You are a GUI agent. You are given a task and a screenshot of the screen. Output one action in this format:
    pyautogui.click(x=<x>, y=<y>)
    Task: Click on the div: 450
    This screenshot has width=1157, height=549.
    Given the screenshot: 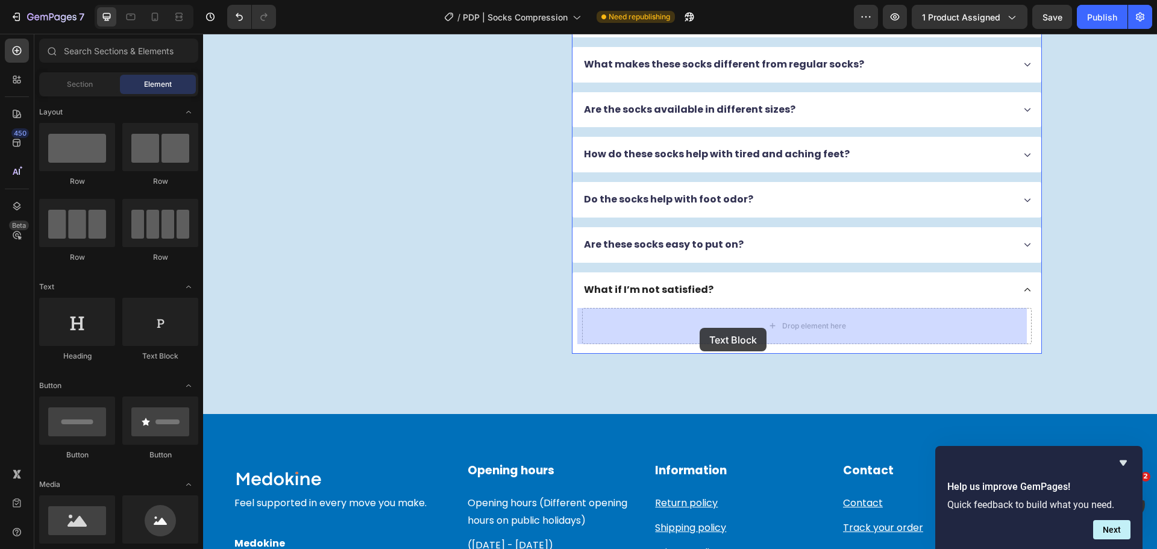 What is the action you would take?
    pyautogui.click(x=20, y=133)
    